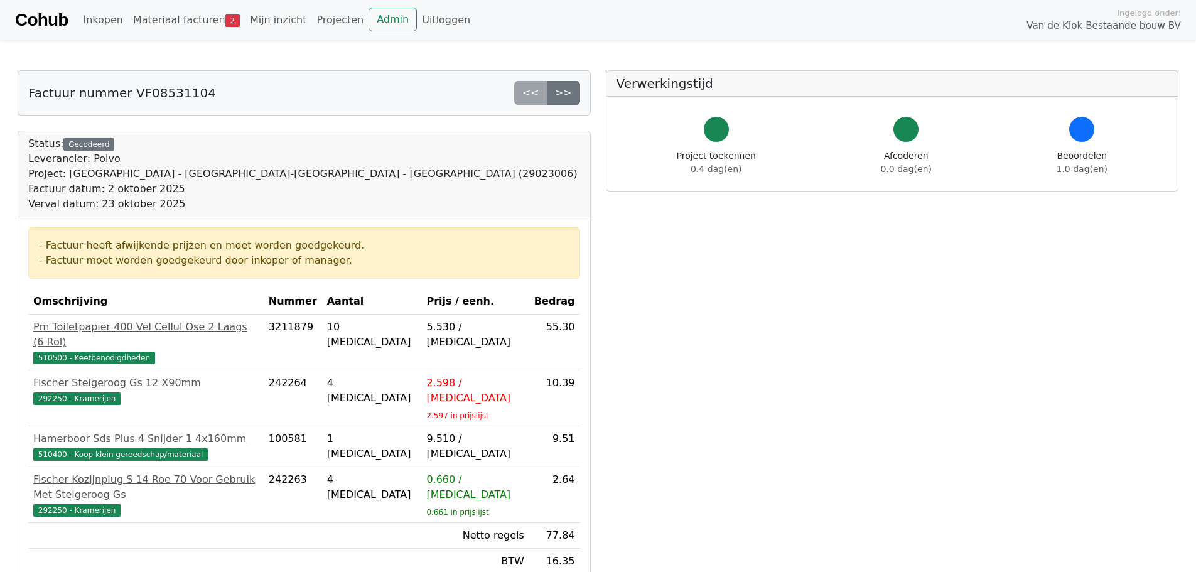 This screenshot has width=1196, height=572. I want to click on a: Fischer Steigeroog Gs 12 X90mm292250 - Kramerijen, so click(146, 390).